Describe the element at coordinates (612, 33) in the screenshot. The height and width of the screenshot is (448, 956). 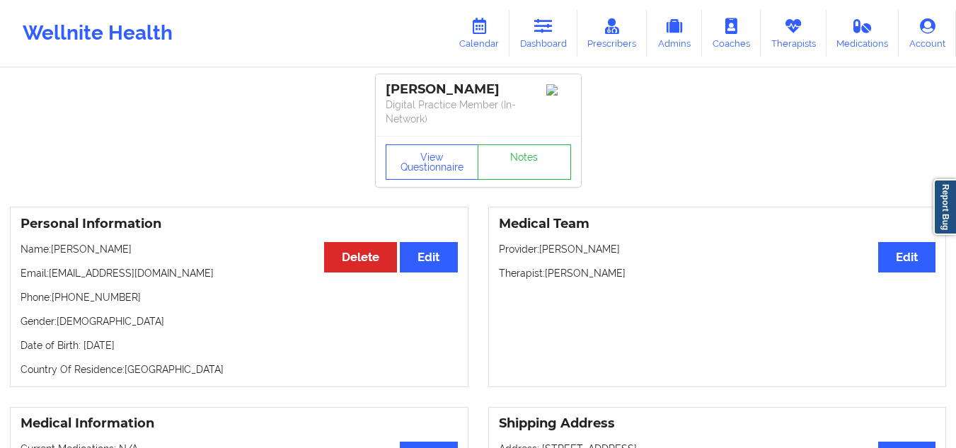
I see `a: Prescribers` at that location.